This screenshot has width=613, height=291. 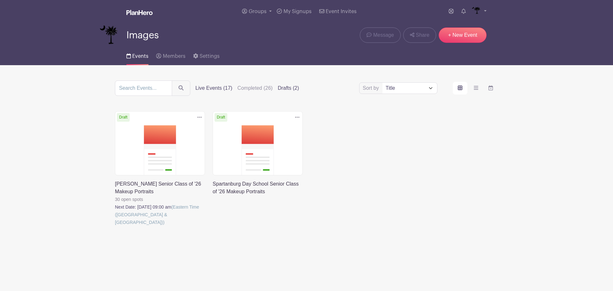 What do you see at coordinates (463, 35) in the screenshot?
I see `a: + New Event` at bounding box center [463, 35].